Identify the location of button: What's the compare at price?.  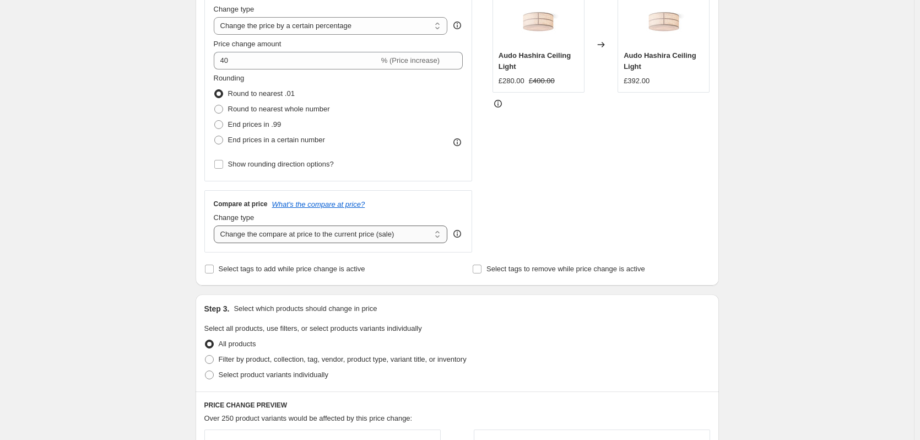
(318, 204).